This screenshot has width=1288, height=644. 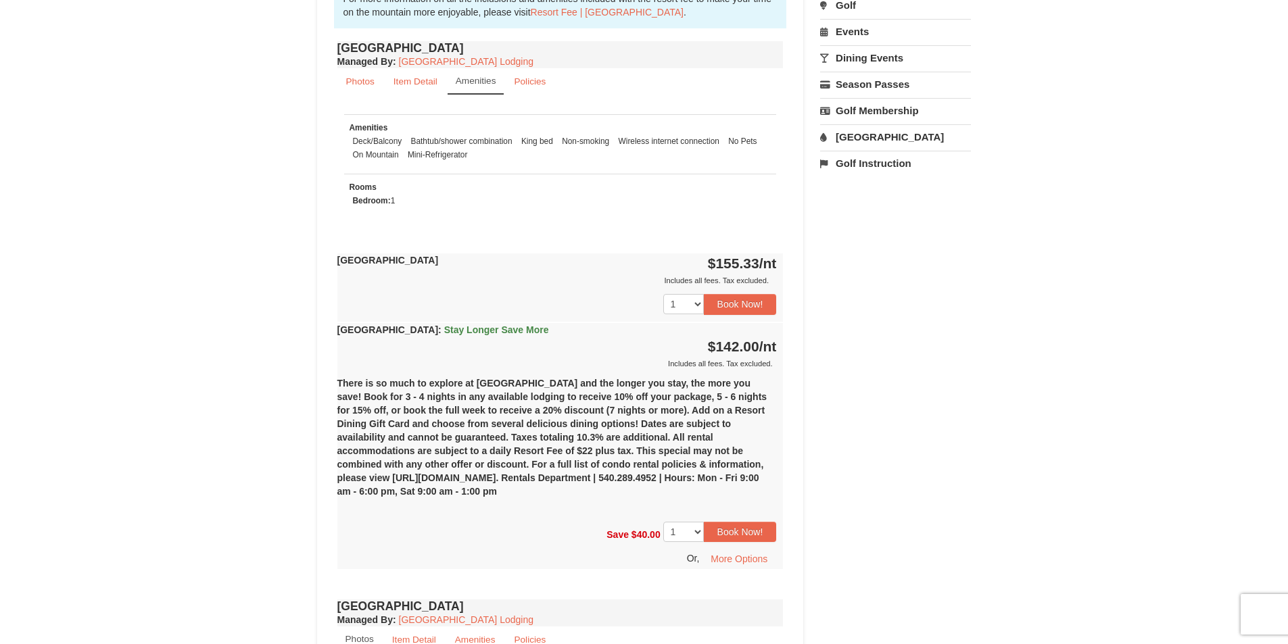 I want to click on a: Events, so click(x=895, y=31).